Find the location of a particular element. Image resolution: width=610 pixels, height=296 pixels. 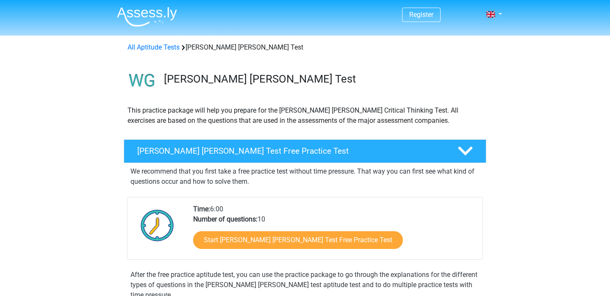

a: Register is located at coordinates (421, 14).